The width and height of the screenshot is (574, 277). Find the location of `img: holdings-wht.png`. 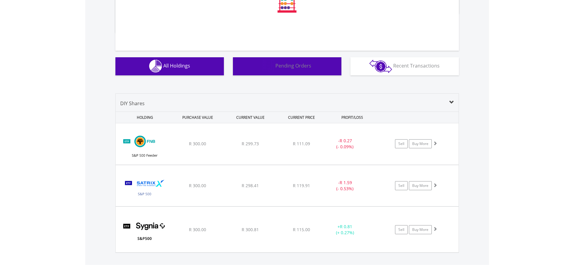

img: holdings-wht.png is located at coordinates (155, 66).